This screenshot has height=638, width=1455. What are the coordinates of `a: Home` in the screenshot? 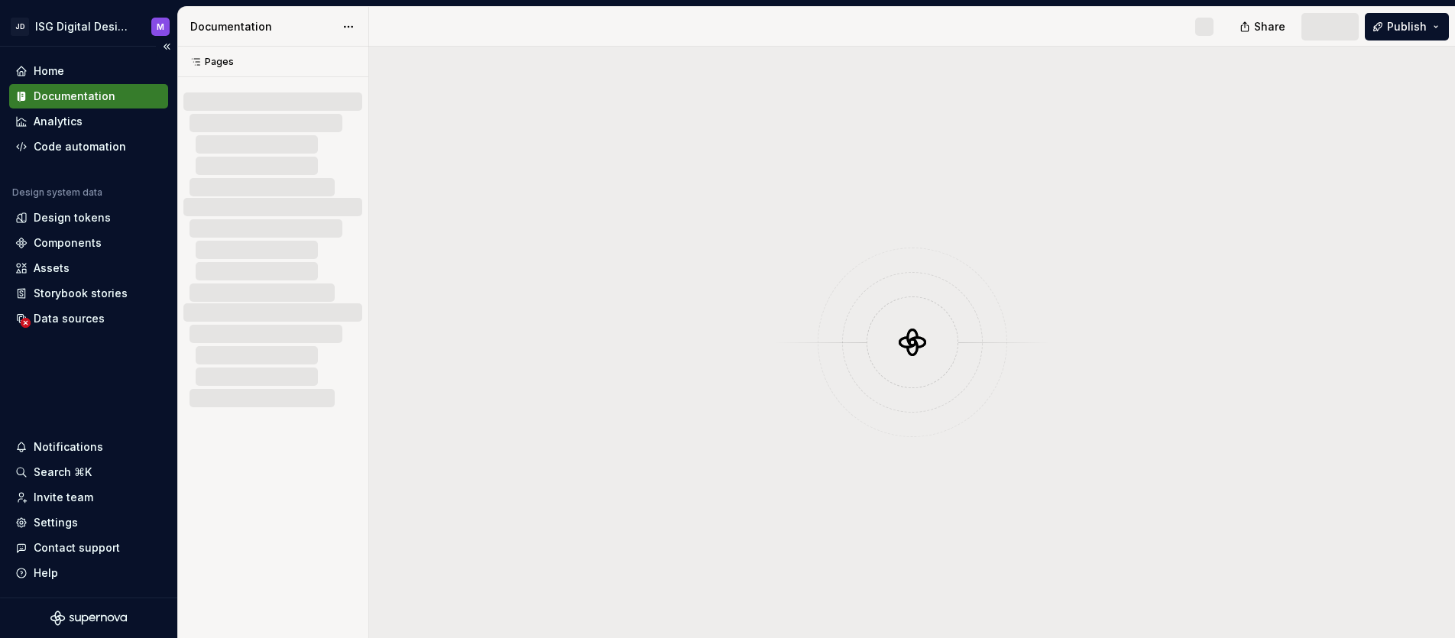 It's located at (89, 71).